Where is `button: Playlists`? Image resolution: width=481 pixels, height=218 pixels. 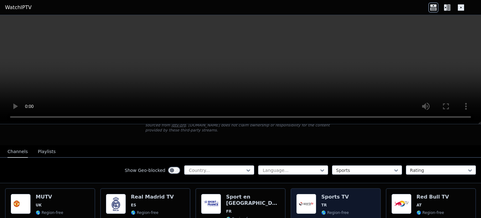
button: Playlists is located at coordinates (47, 151).